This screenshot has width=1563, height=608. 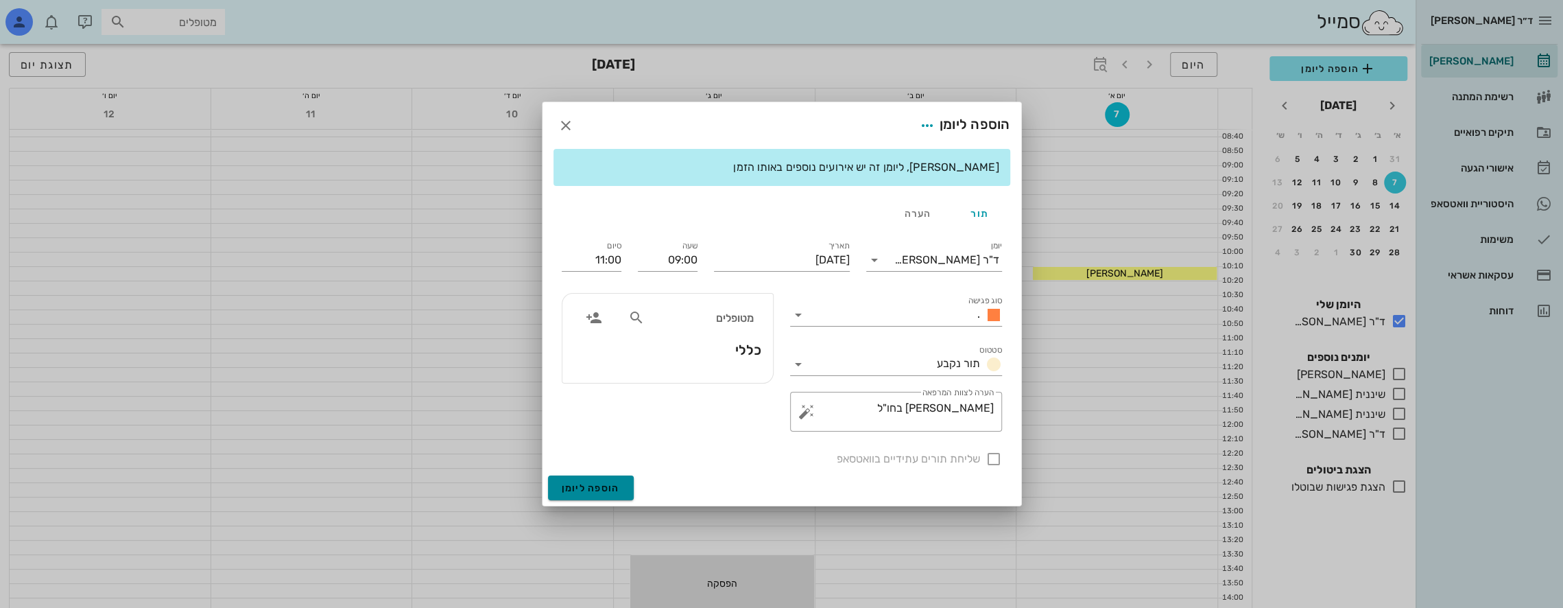 I want to click on label: סיום, so click(x=614, y=246).